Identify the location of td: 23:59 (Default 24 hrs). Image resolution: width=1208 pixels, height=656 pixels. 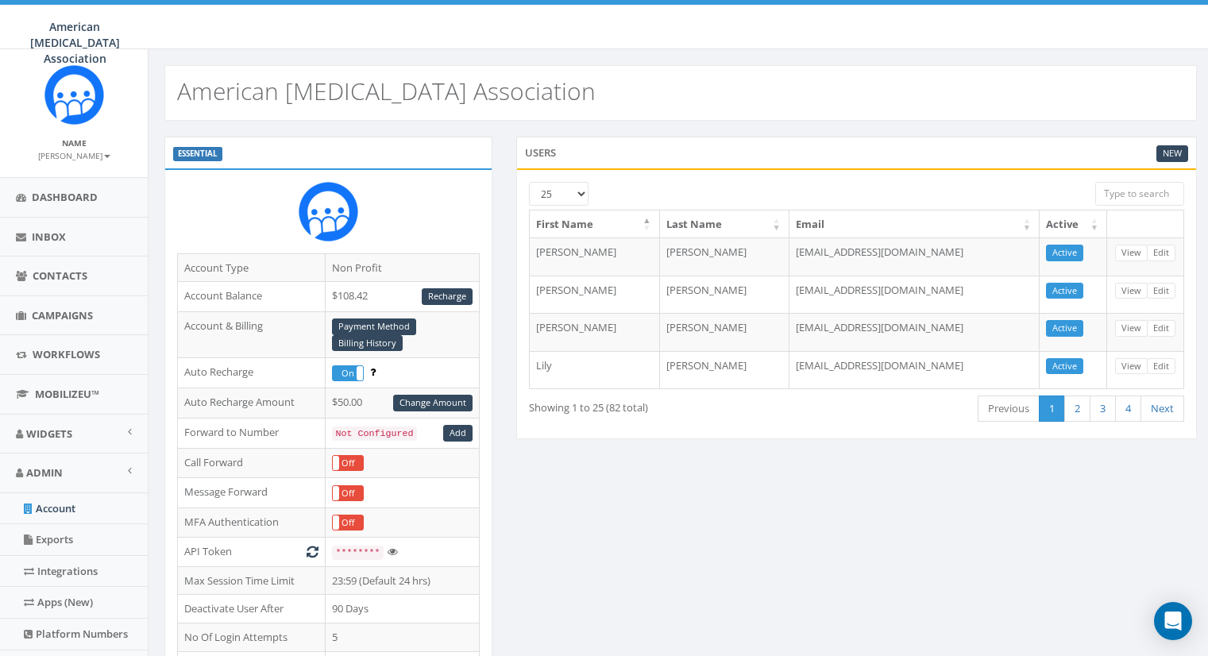
(403, 580).